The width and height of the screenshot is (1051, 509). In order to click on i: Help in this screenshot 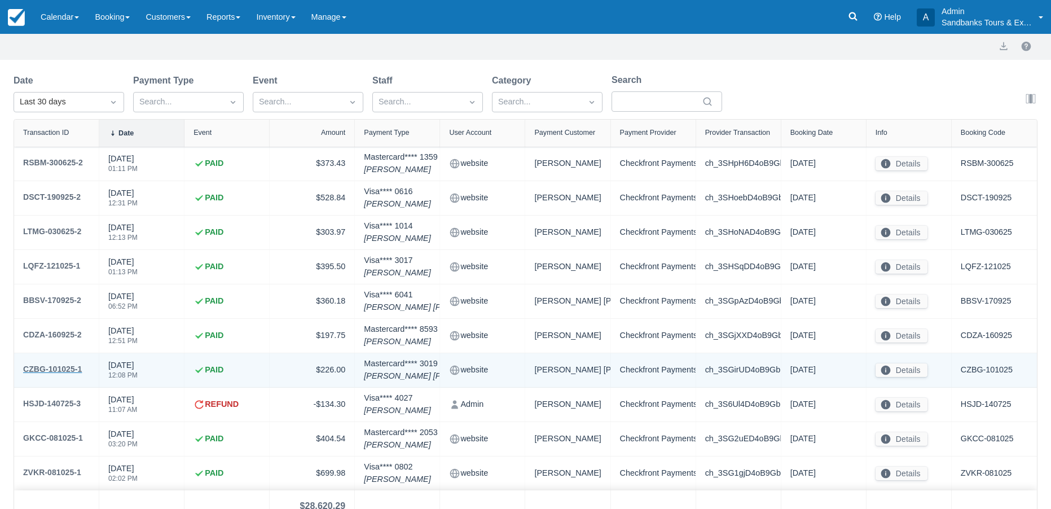, I will do `click(878, 17)`.